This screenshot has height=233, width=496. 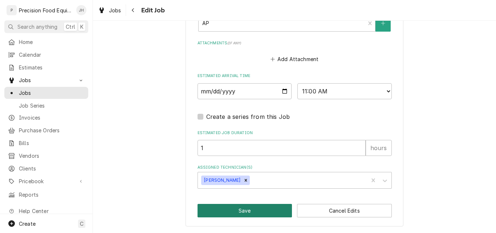 I want to click on a: Clients, so click(x=46, y=168).